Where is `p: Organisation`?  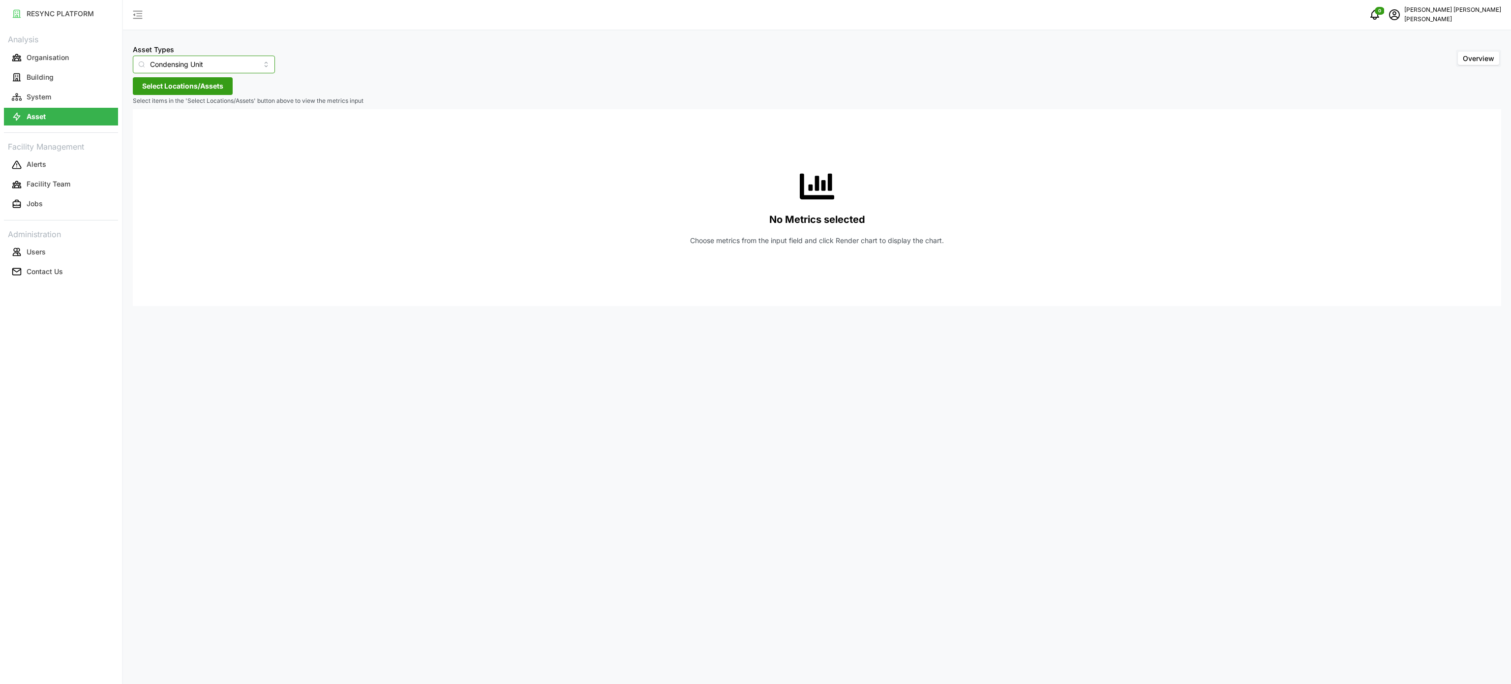
p: Organisation is located at coordinates (48, 58).